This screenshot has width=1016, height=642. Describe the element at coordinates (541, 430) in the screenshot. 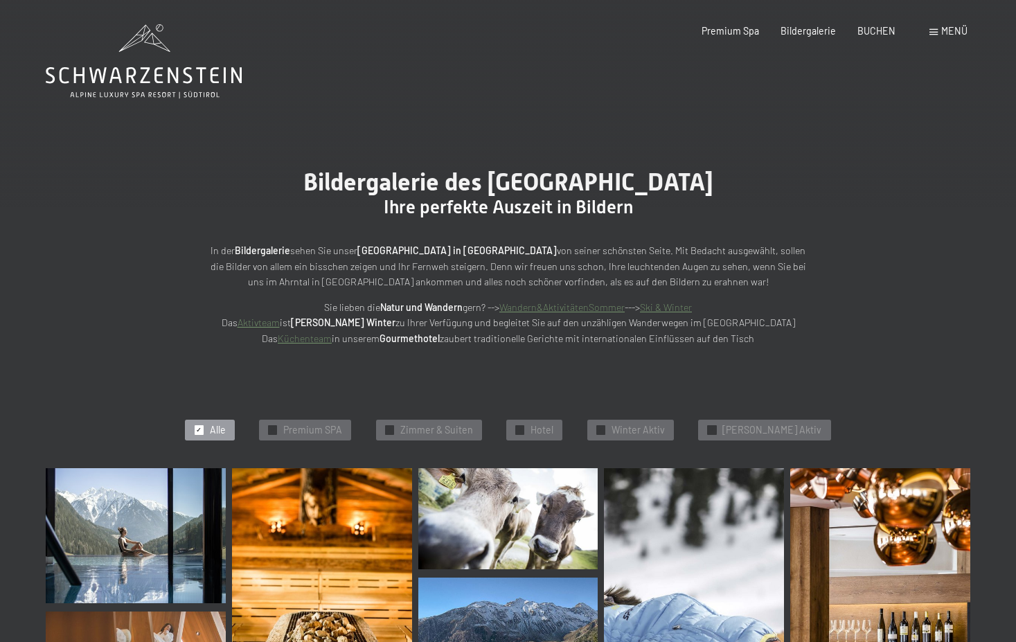

I see `span: Hotel` at that location.